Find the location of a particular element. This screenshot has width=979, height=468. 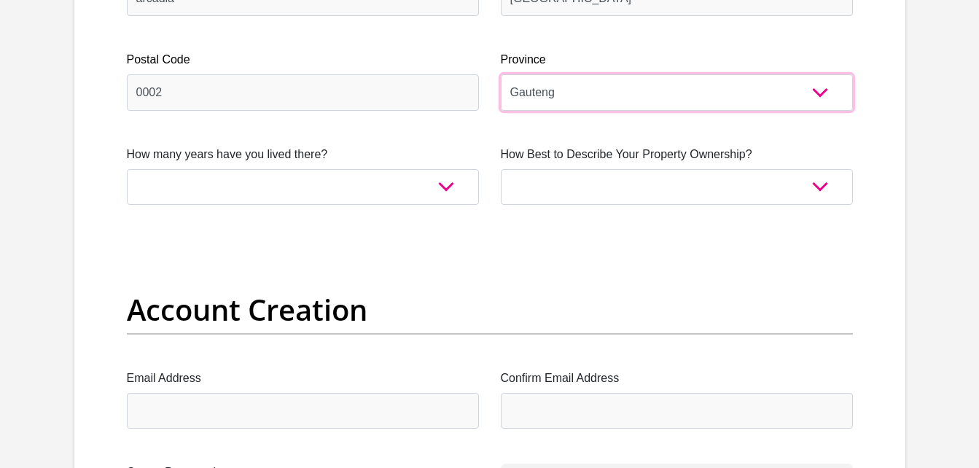

select: Please Select a Province is located at coordinates (677, 92).